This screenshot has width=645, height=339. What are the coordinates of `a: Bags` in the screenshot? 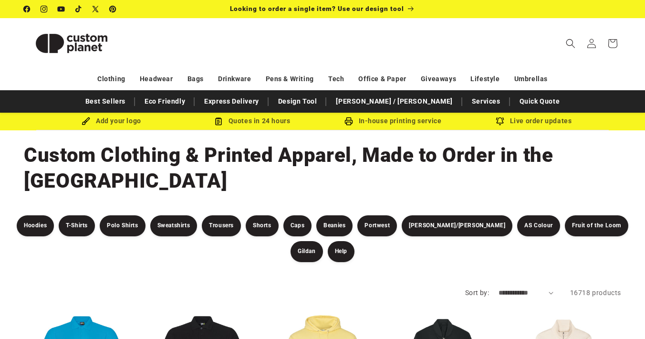 It's located at (196, 79).